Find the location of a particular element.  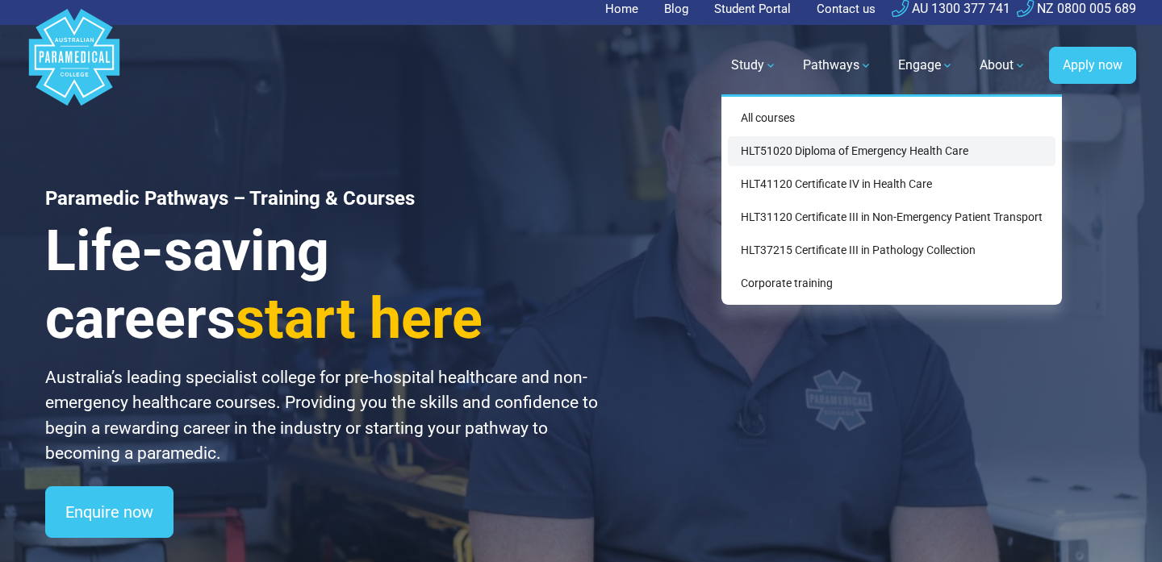

a: Pathways is located at coordinates (837, 65).